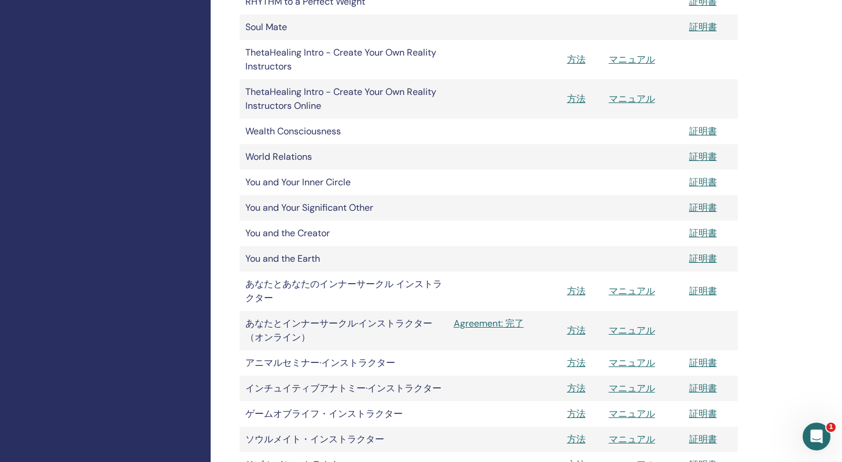  Describe the element at coordinates (344, 291) in the screenshot. I see `td: あなたとあなたのインナーサークル インストラクター` at that location.